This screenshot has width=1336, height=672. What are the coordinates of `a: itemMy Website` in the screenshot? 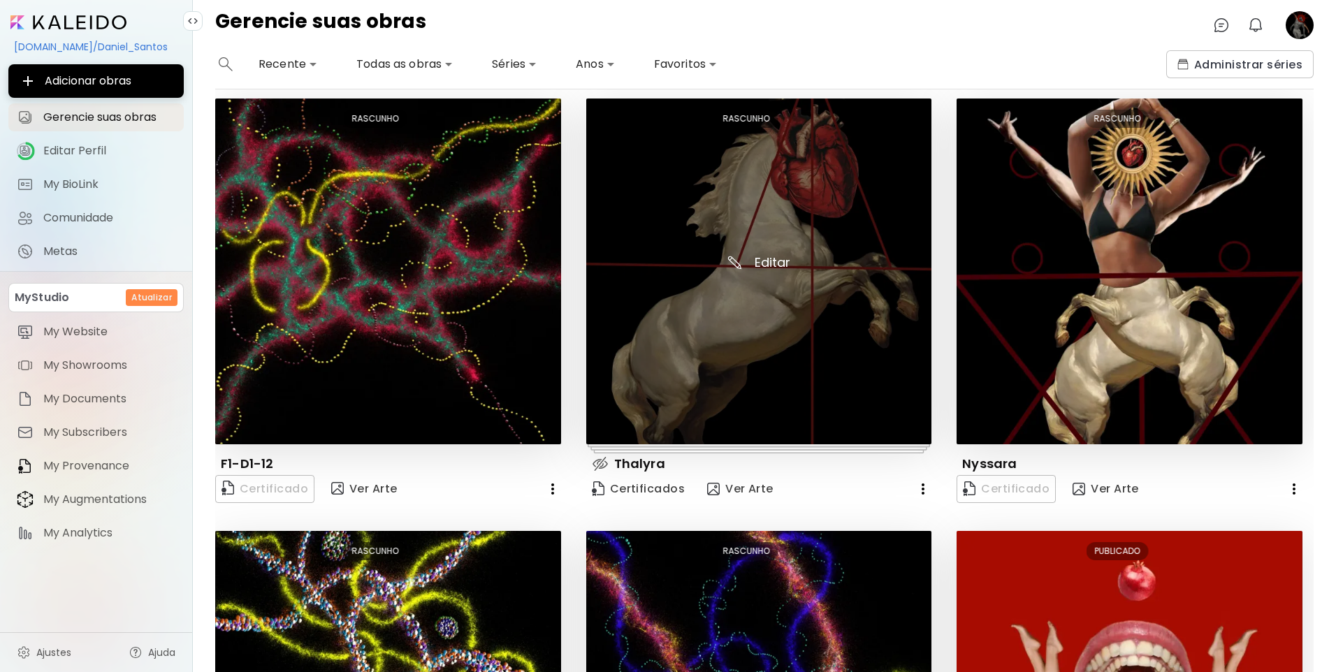 It's located at (96, 332).